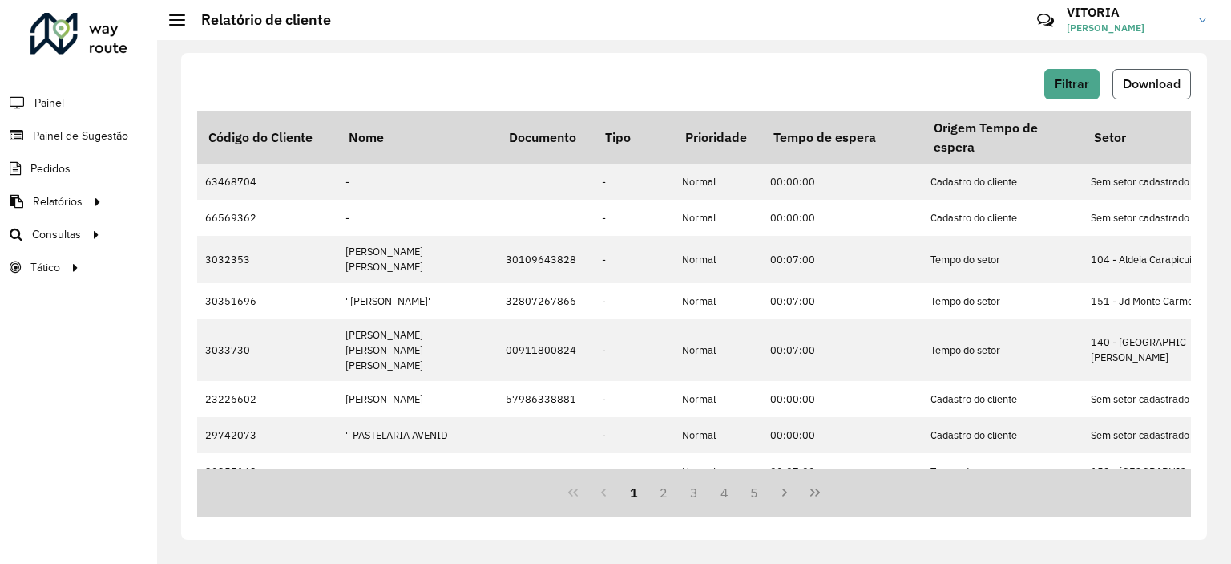 This screenshot has height=564, width=1231. What do you see at coordinates (267, 217) in the screenshot?
I see `td: 66569362` at bounding box center [267, 217].